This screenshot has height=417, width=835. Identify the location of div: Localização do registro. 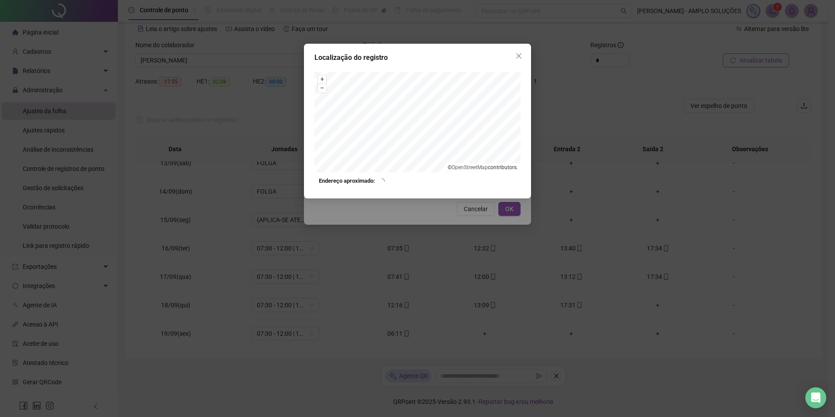
(418, 58).